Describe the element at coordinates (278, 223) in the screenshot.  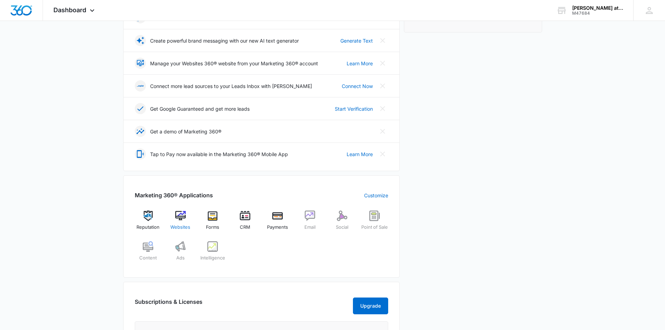
I see `a: Payments` at that location.